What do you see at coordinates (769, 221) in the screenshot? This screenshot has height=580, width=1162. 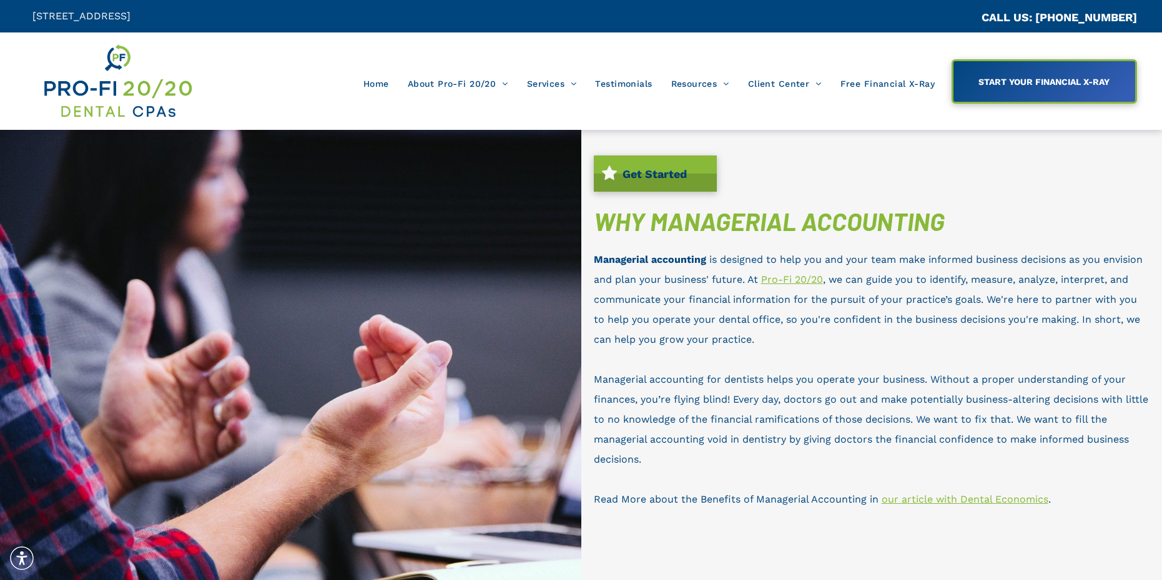 I see `span: WHY MANAGERIAL ACCOUNTING` at bounding box center [769, 221].